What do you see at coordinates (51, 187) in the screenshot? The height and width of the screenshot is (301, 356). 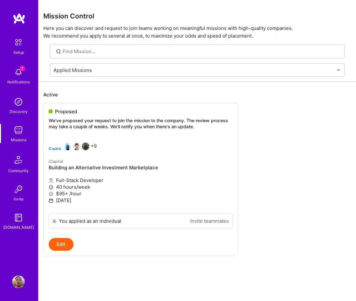 I see `i: icon Clock` at bounding box center [51, 187].